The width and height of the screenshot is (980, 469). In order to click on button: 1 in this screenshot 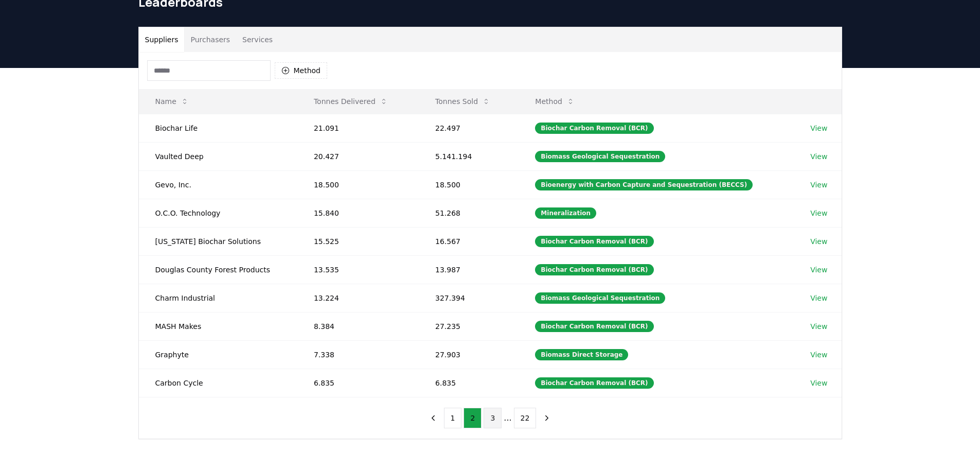, I will do `click(453, 418)`.